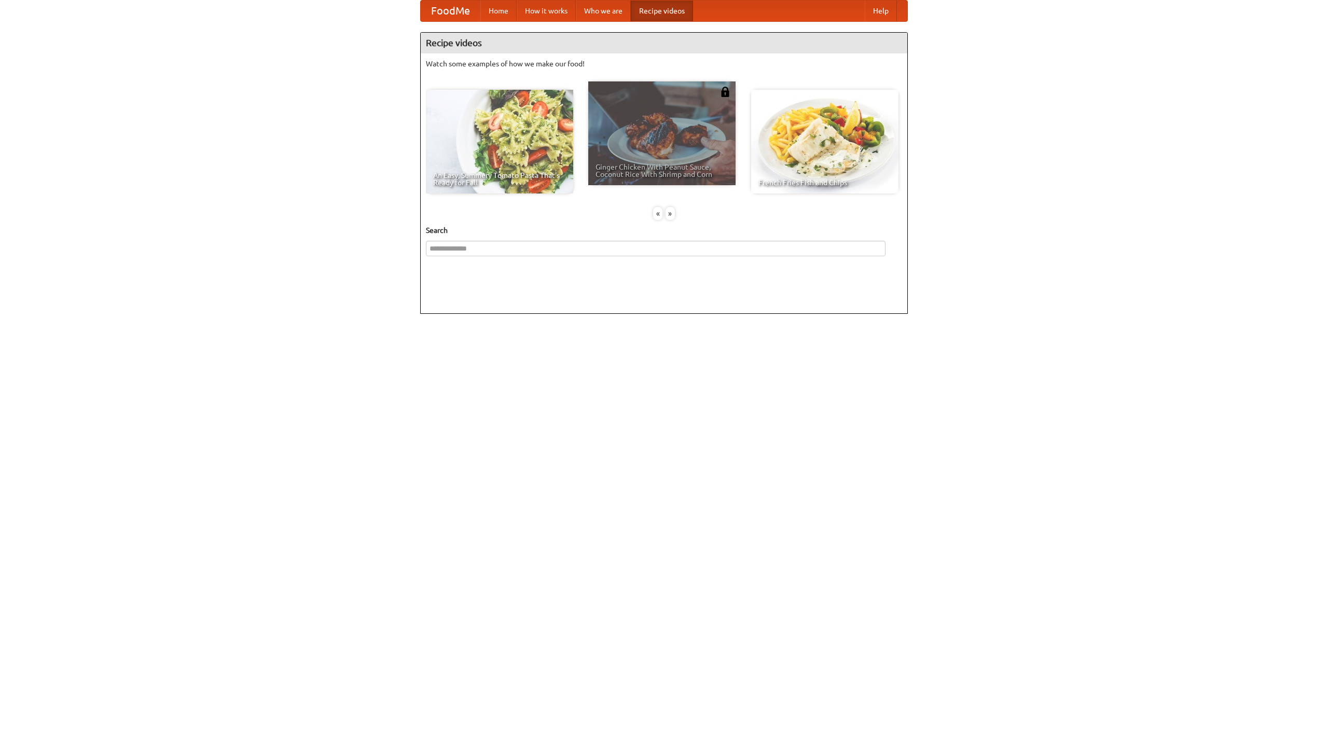 This screenshot has width=1328, height=734. What do you see at coordinates (500, 179) in the screenshot?
I see `span: An Easy, Summery Tomato Pasta That's Ready for Fall` at bounding box center [500, 179].